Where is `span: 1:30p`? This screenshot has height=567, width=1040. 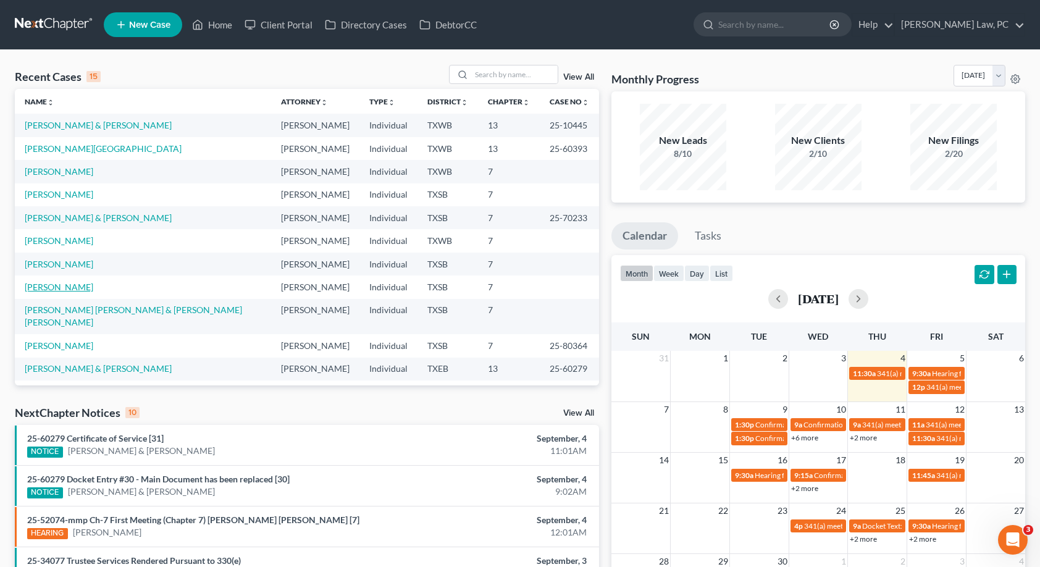
span: 1:30p is located at coordinates (744, 424).